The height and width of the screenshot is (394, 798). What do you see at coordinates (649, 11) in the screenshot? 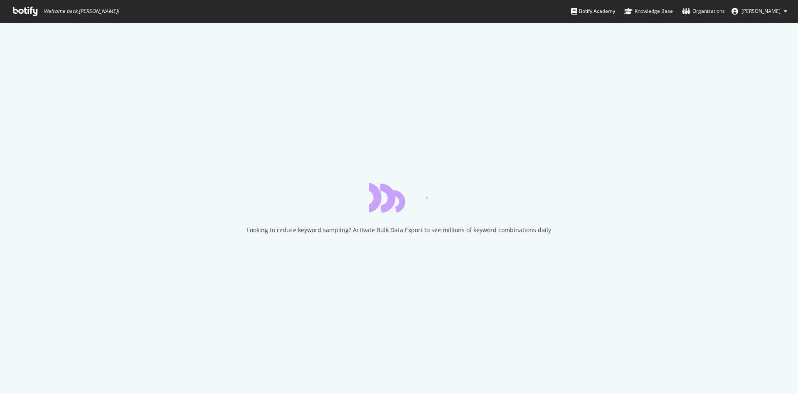
I see `div: Knowledge Base` at bounding box center [649, 11].